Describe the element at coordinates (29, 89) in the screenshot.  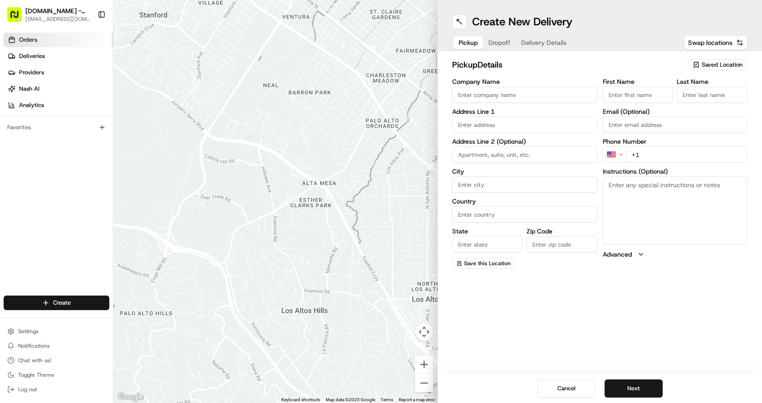
I see `span: Nash AI` at that location.